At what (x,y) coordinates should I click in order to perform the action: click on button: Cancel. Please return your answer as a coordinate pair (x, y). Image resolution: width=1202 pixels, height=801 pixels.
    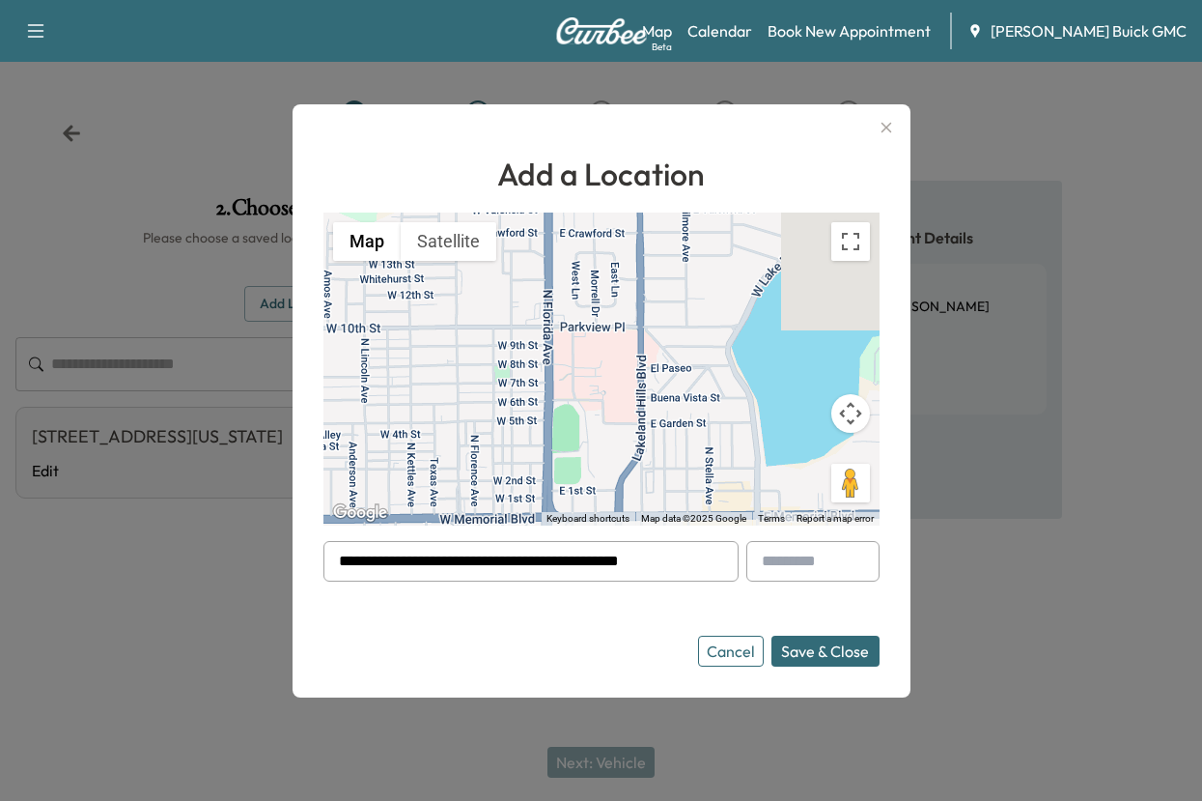
    Looking at the image, I should click on (731, 651).